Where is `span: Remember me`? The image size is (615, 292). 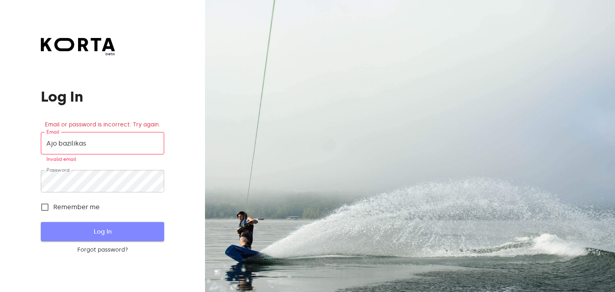
span: Remember me is located at coordinates (77, 208).